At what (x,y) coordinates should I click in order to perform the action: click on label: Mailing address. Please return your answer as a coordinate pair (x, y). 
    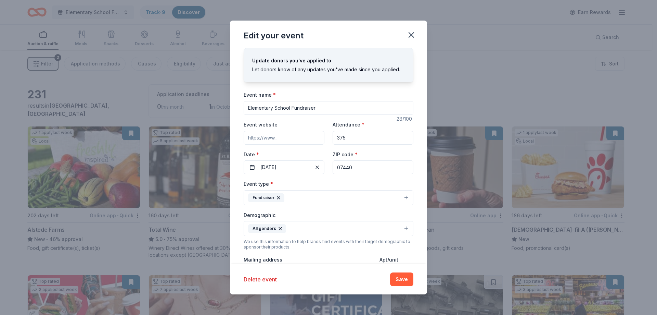
    Looking at the image, I should click on (263, 259).